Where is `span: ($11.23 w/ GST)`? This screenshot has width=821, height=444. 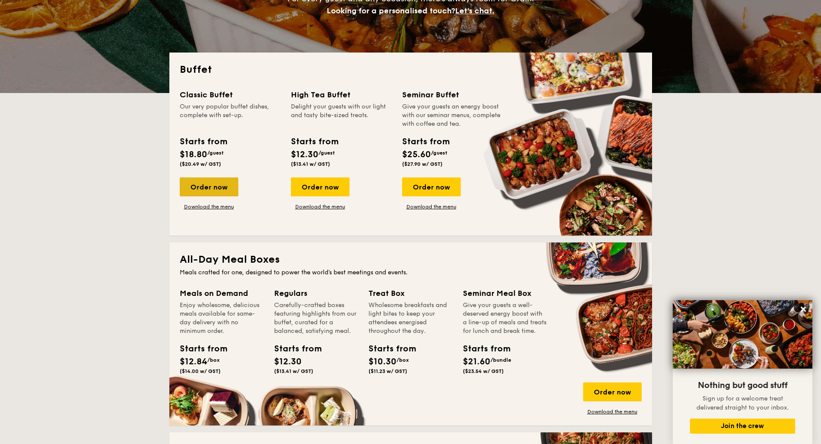
span: ($11.23 w/ GST) is located at coordinates (388, 372).